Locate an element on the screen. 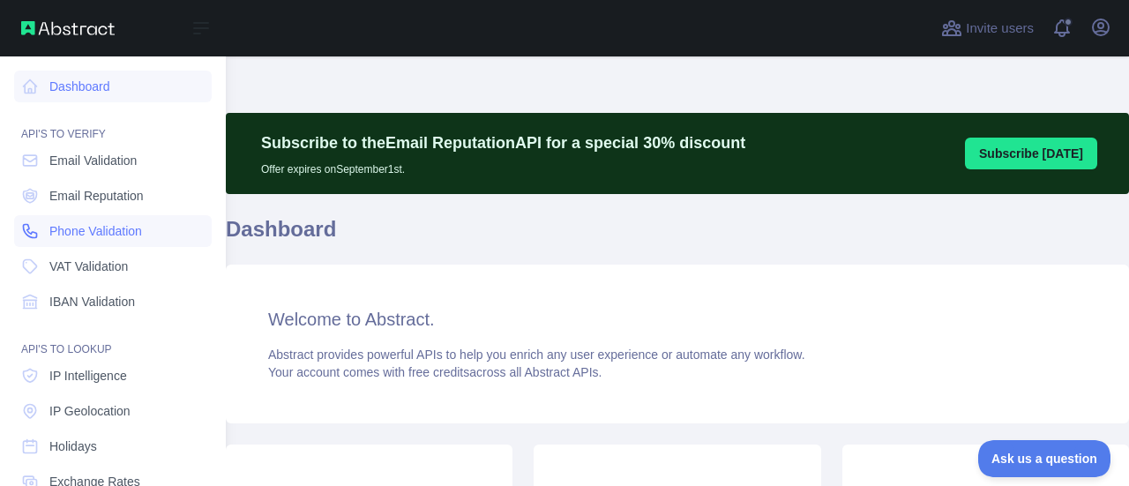  p: Offer expires on September 1st. is located at coordinates (503, 166).